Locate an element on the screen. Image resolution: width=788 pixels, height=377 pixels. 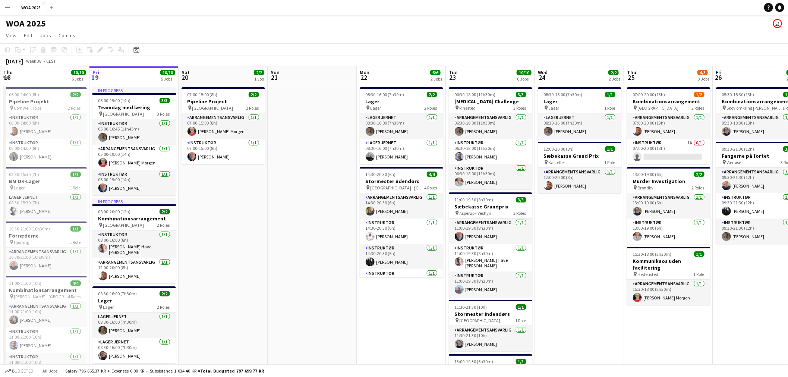
div: In progress is located at coordinates (134, 90).